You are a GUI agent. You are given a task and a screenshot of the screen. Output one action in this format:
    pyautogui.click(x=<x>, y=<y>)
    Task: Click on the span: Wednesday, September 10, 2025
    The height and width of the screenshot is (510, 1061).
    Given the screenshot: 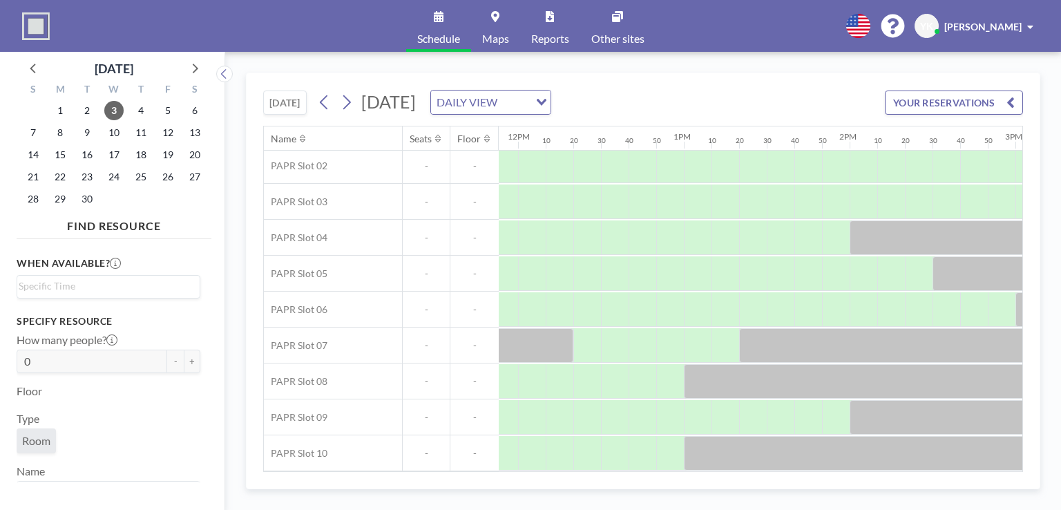 What is the action you would take?
    pyautogui.click(x=114, y=133)
    